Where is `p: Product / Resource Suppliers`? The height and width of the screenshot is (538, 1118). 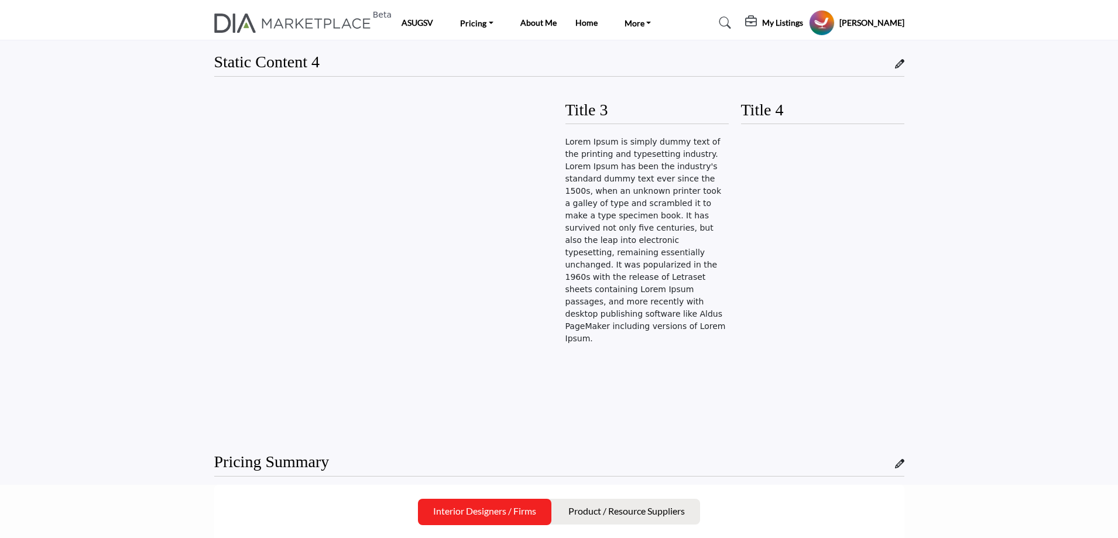
p: Product / Resource Suppliers is located at coordinates (626, 511).